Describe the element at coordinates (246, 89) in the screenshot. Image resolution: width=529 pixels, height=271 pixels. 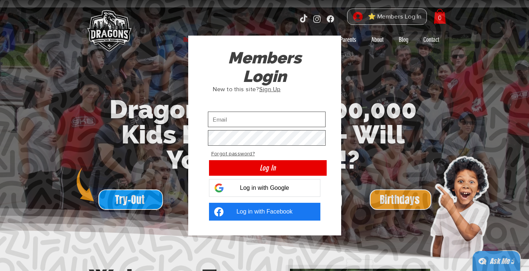
I see `span: New to this site?` at that location.